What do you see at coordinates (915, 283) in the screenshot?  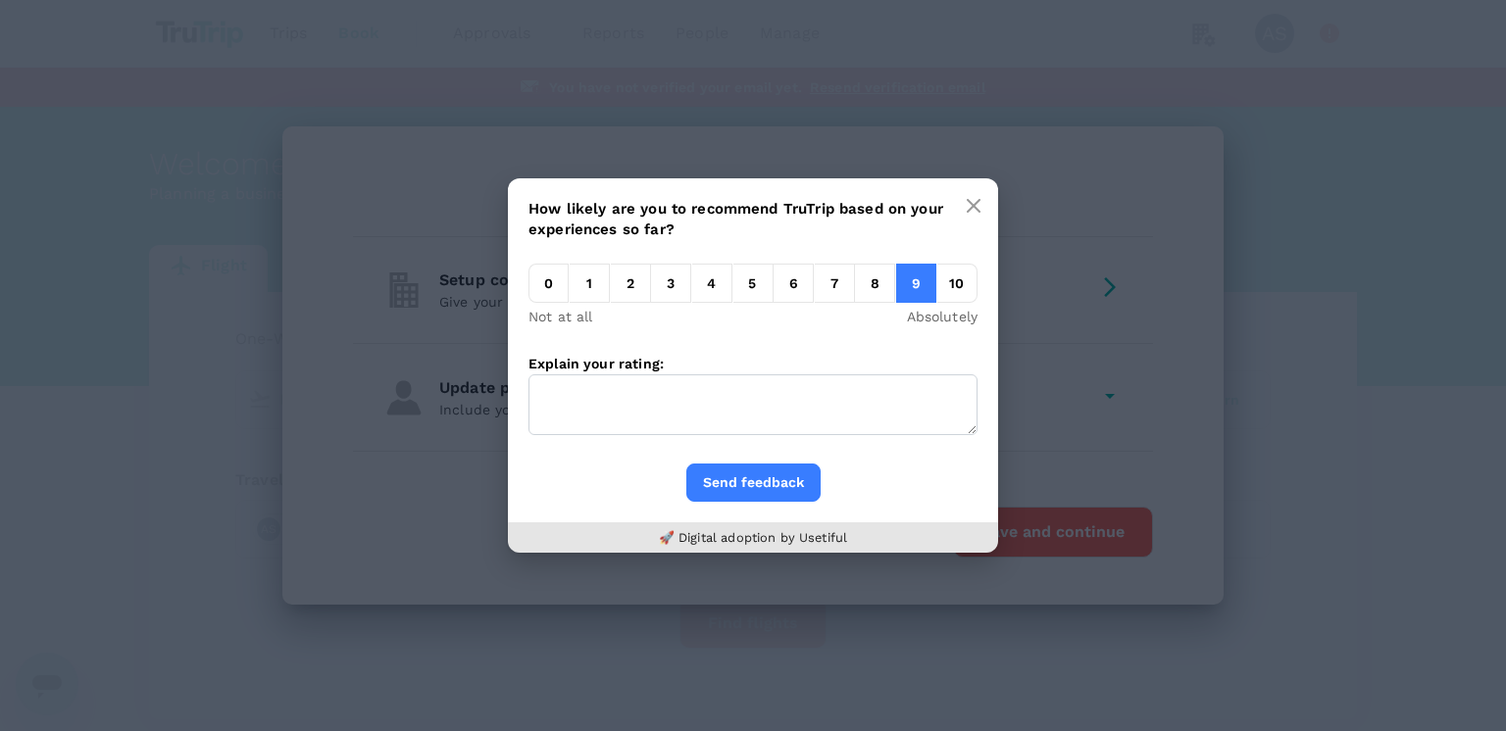 I see `em: 9` at bounding box center [915, 283].